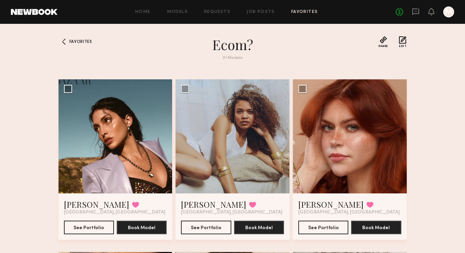 This screenshot has width=465, height=253. I want to click on a: Requests, so click(217, 12).